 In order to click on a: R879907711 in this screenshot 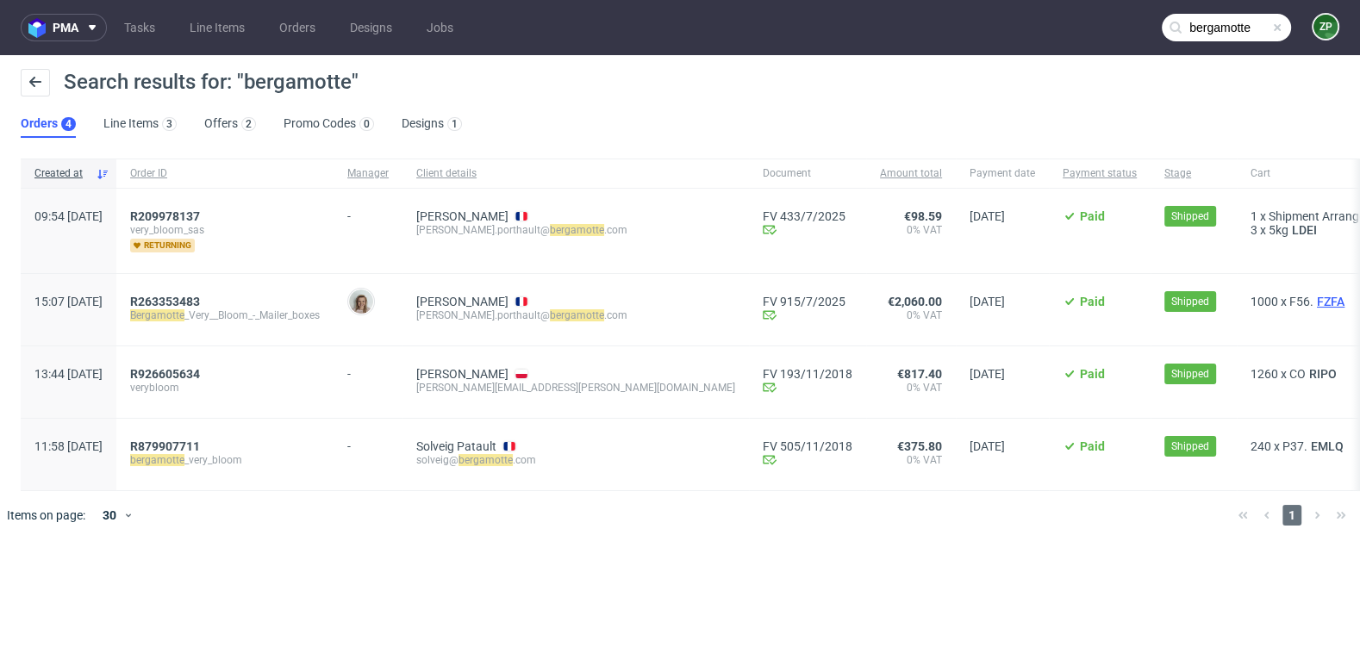, I will do `click(166, 446)`.